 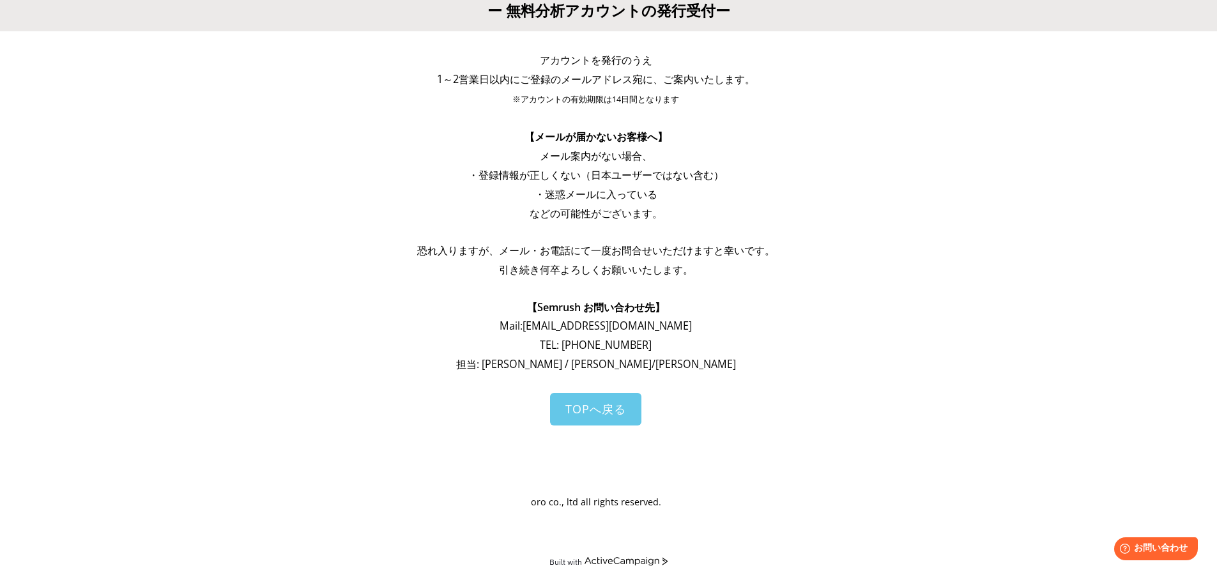 I want to click on div: Built with, so click(x=565, y=561).